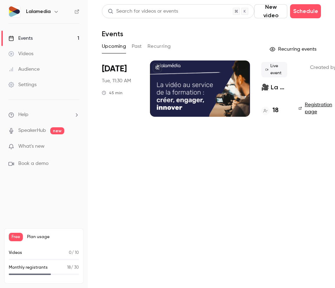 The width and height of the screenshot is (335, 288). I want to click on span: Free, so click(16, 237).